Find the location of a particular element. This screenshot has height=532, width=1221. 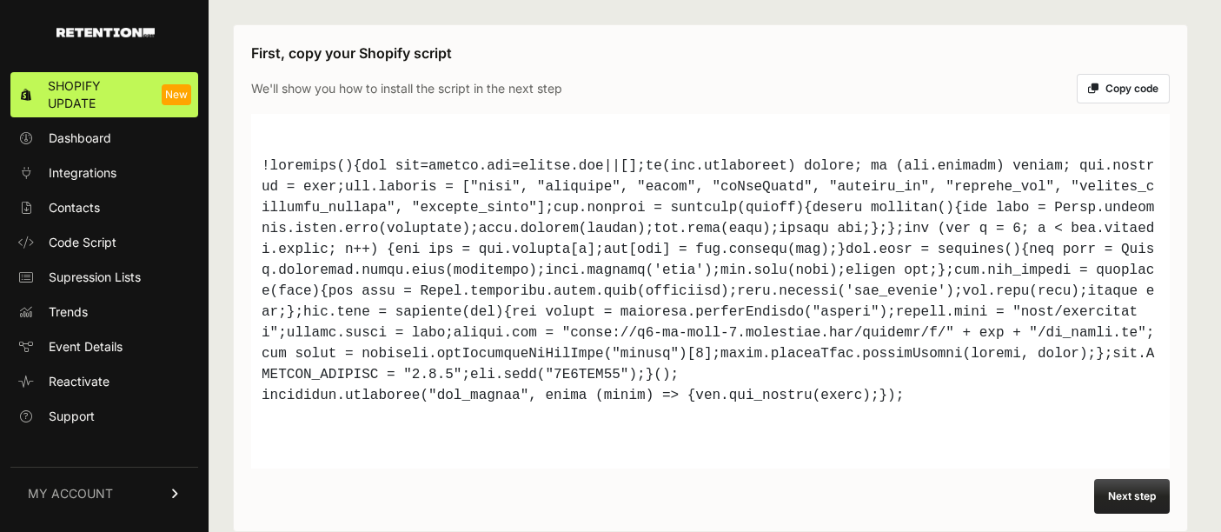

div: !loremips(){dol sit=ametco.adi=elitse.doe||[];te(inc.utlaboreet) dolore; ma (ali.enimadm) veniam;... is located at coordinates (710, 281).